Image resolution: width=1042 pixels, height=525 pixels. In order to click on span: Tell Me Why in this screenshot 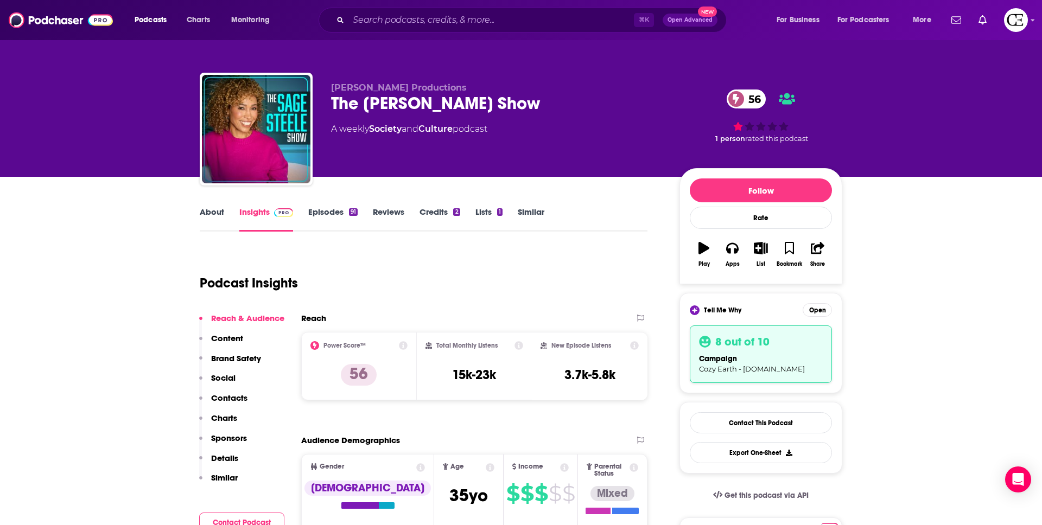, I will do `click(722, 310)`.